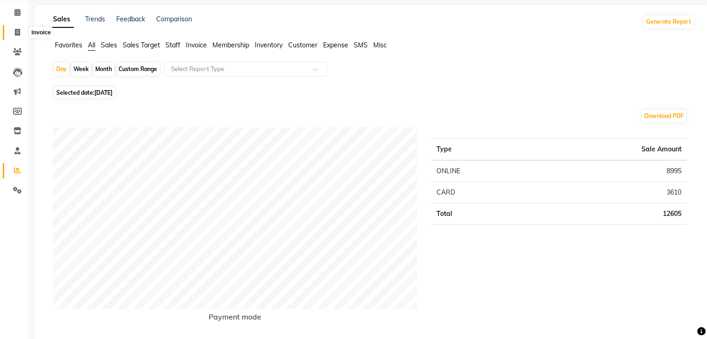  I want to click on span: SMS, so click(361, 45).